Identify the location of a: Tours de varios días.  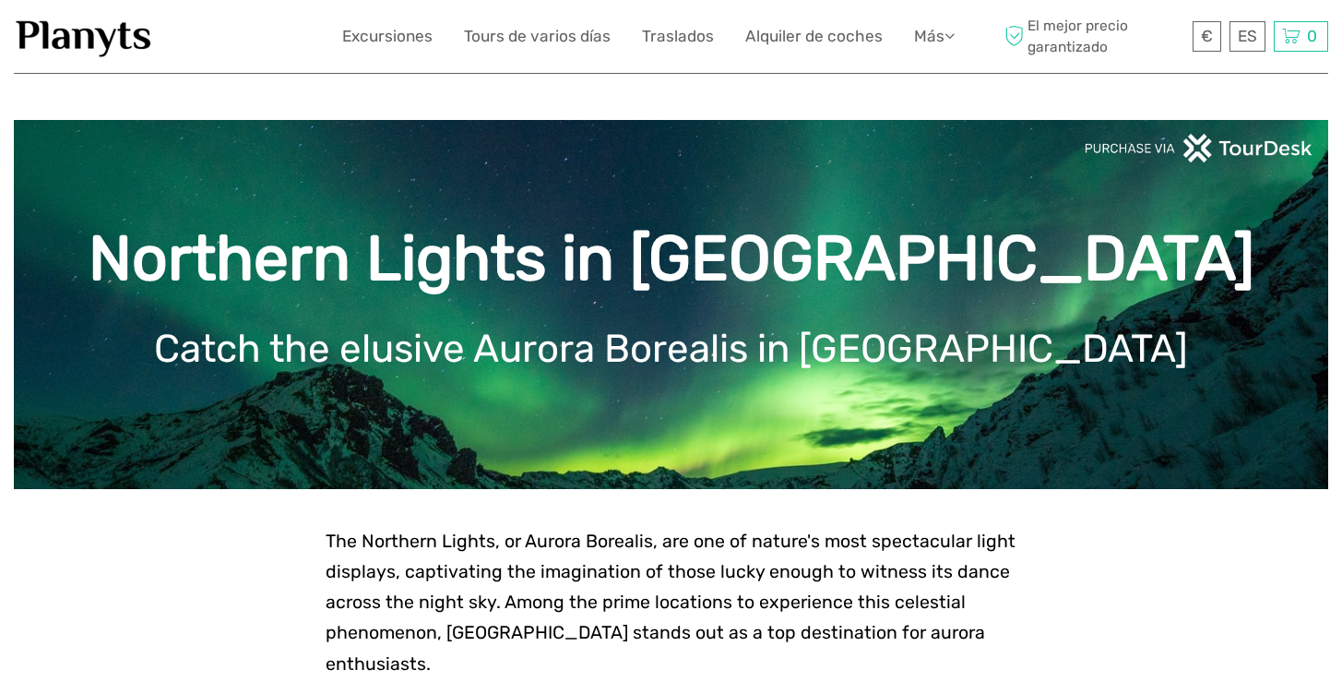
(537, 36).